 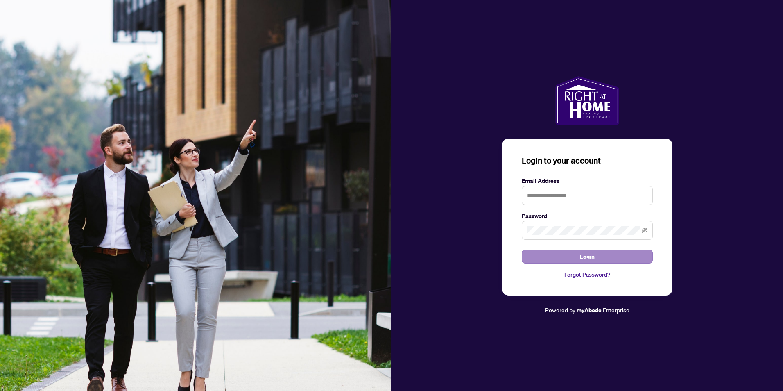 I want to click on a: myAbode, so click(x=589, y=310).